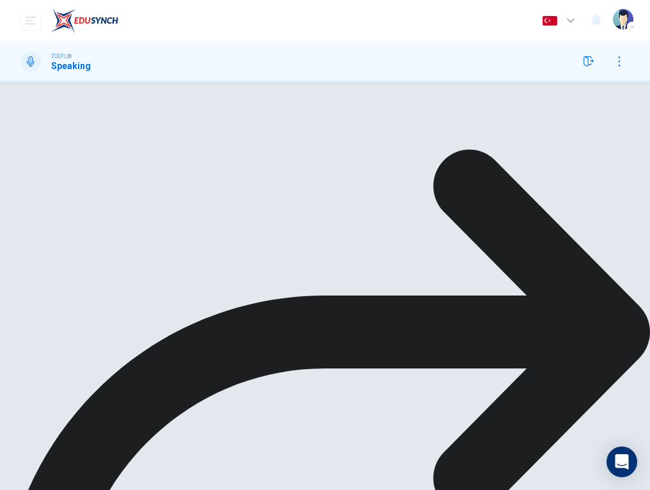 Image resolution: width=650 pixels, height=490 pixels. I want to click on h1: Speaking, so click(71, 66).